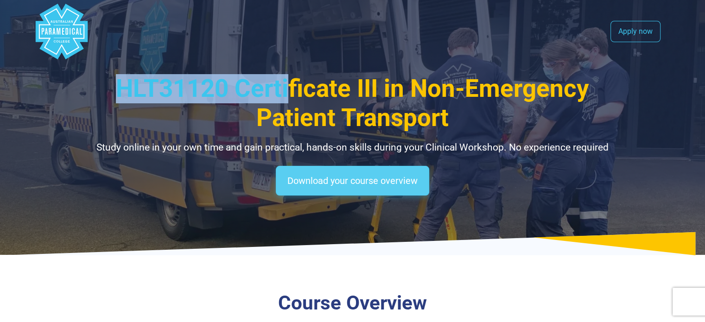  What do you see at coordinates (353, 303) in the screenshot?
I see `h3: Course Overview` at bounding box center [353, 303].